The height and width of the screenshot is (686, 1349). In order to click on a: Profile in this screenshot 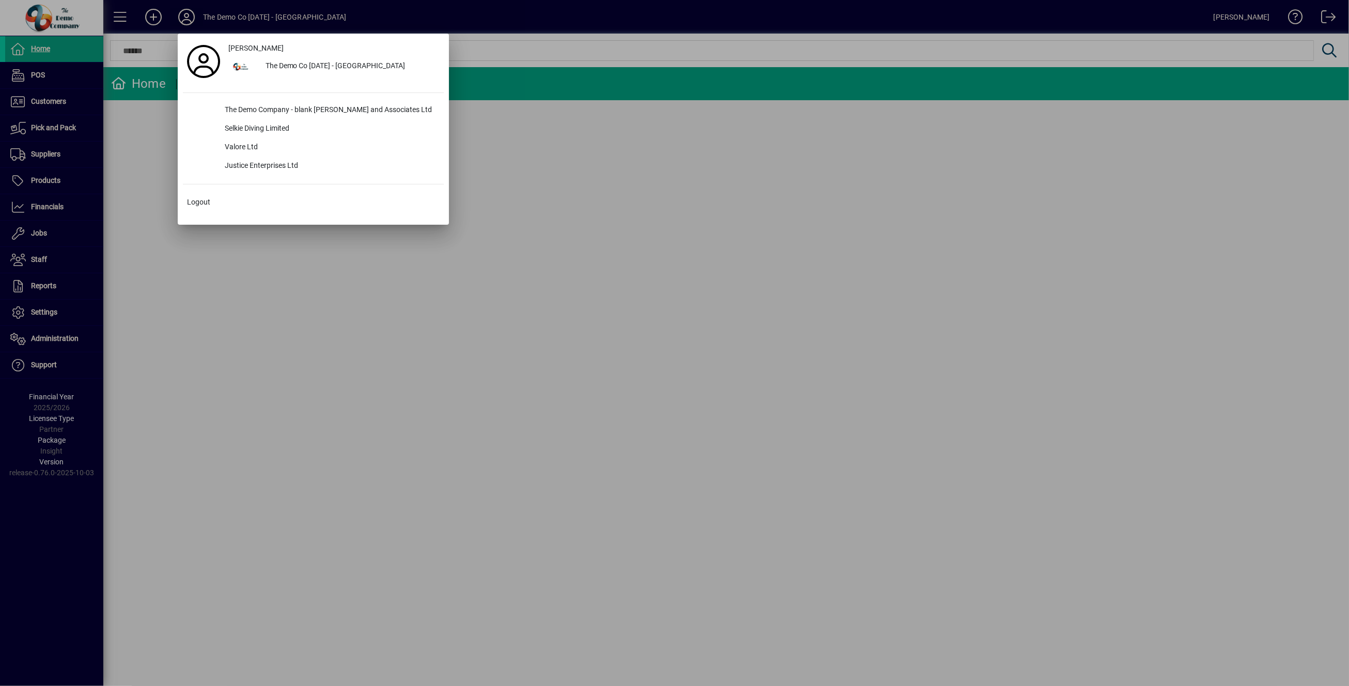, I will do `click(204, 61)`.